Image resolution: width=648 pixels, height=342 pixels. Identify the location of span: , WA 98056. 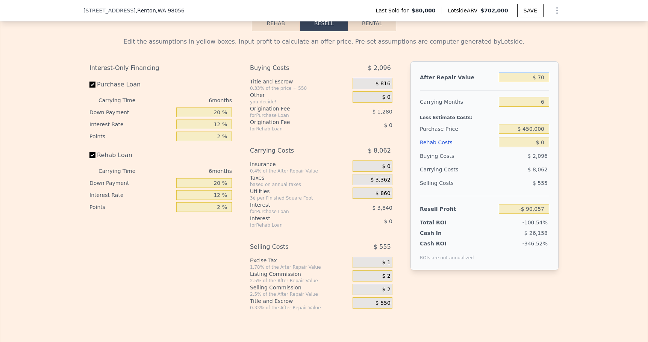
(170, 11).